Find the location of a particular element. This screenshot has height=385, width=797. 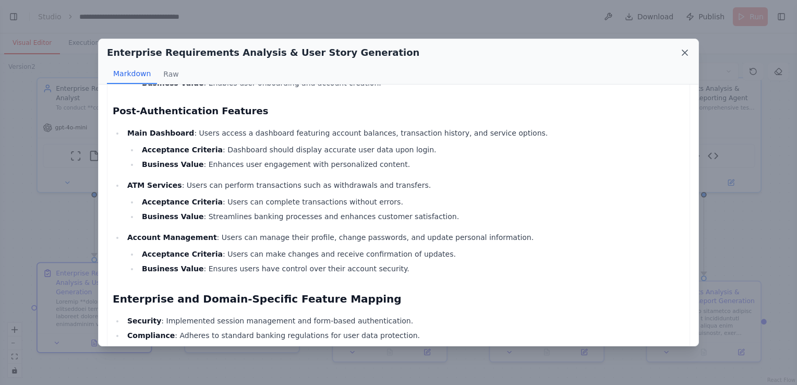

li: : Users can make changes and receive confirmation of updates. is located at coordinates (412, 254).